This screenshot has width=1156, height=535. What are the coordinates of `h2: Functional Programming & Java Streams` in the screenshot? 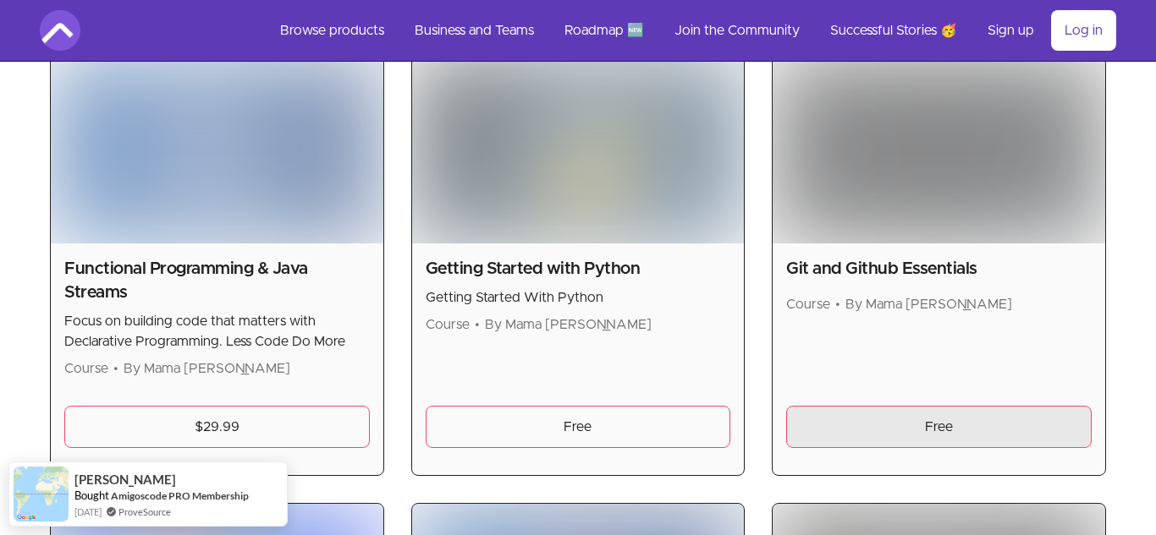 It's located at (217, 281).